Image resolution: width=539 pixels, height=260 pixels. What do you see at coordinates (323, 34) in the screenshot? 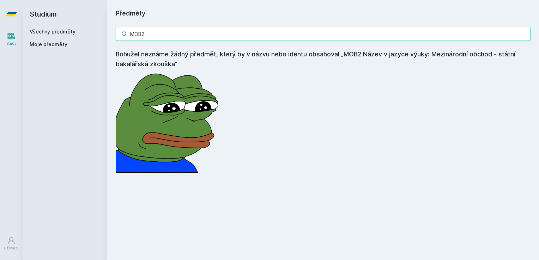
I see `input: Název nebo ident předmětu…` at bounding box center [323, 34].